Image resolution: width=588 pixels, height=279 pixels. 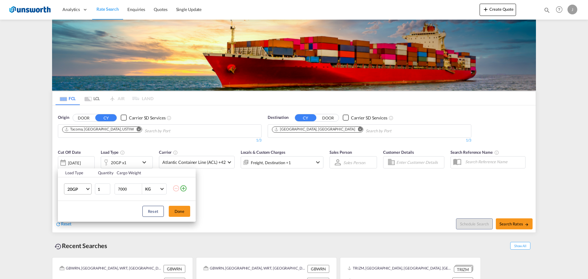 What do you see at coordinates (143, 173) in the screenshot?
I see `div: Cargo Weight` at bounding box center [143, 173].